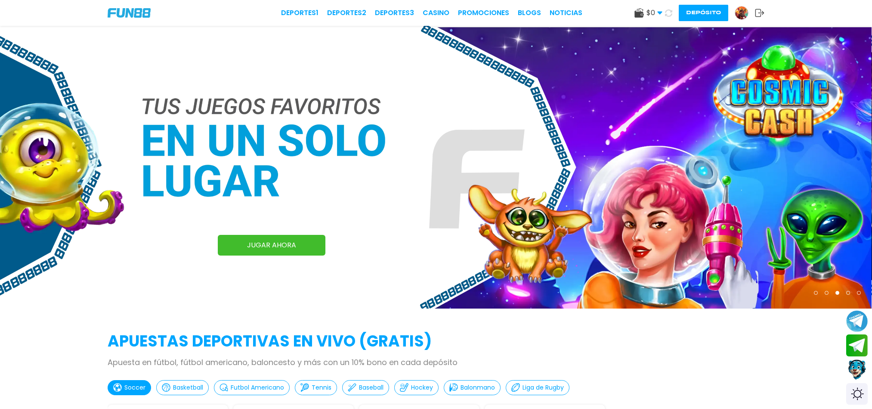 The width and height of the screenshot is (872, 409). What do you see at coordinates (416, 387) in the screenshot?
I see `button: Hockey` at bounding box center [416, 387].